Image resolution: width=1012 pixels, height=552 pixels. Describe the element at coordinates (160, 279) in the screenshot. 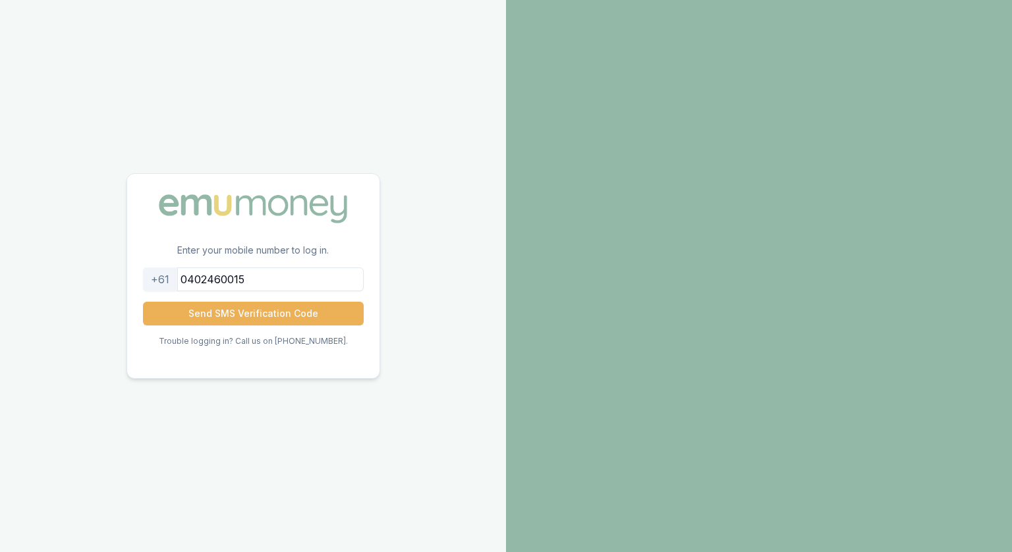

I see `div: +61` at that location.